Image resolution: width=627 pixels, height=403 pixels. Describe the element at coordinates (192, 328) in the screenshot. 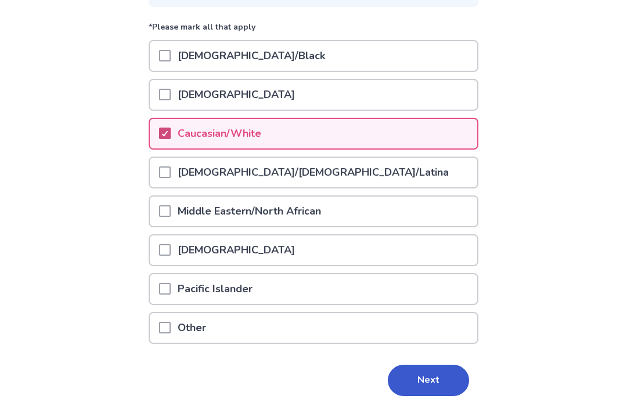

I see `p: Other` at that location.